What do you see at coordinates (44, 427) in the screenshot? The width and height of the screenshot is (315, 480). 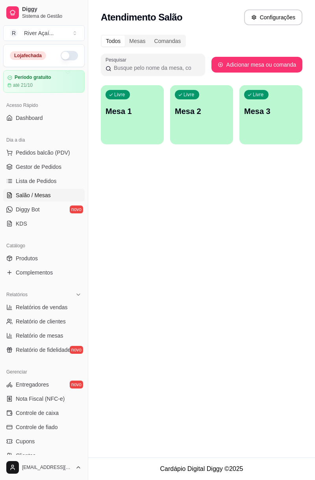 I see `a: Controle de fiado` at bounding box center [44, 427].